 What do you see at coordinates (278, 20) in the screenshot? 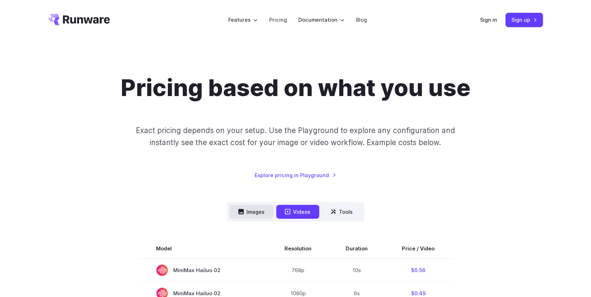
I see `a: Pricing` at bounding box center [278, 20].